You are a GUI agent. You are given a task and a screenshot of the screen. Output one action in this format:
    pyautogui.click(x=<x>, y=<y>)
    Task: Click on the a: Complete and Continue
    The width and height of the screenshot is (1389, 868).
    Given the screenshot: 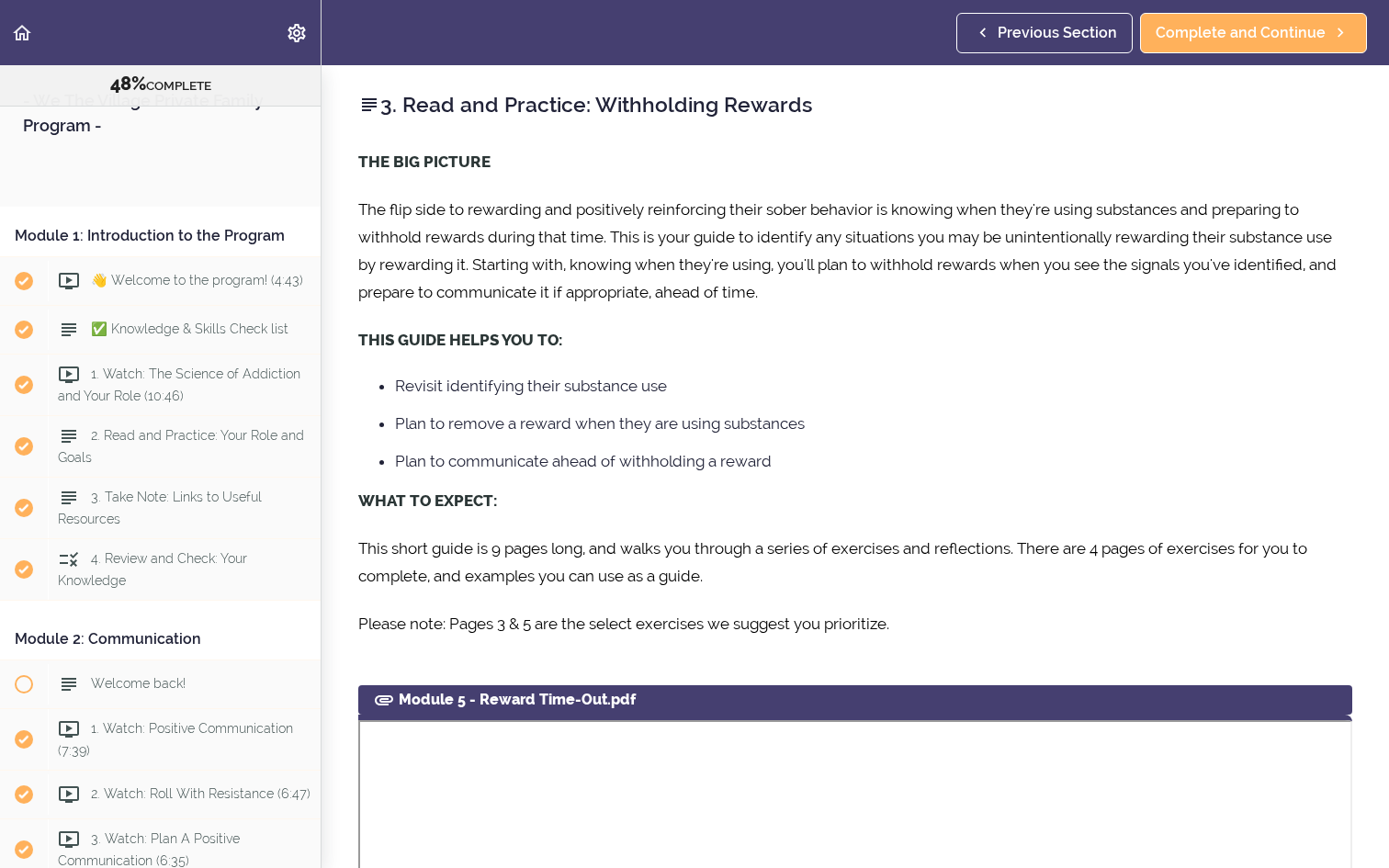 What is the action you would take?
    pyautogui.click(x=1253, y=33)
    